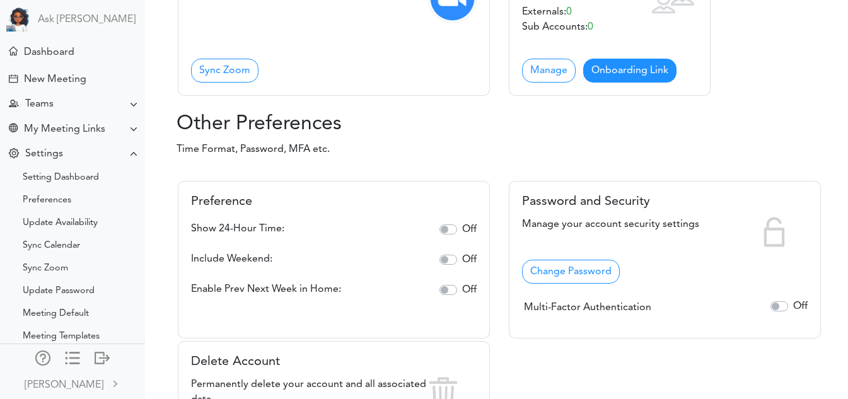  I want to click on img: Powered by TEAMCAL AI, so click(19, 19).